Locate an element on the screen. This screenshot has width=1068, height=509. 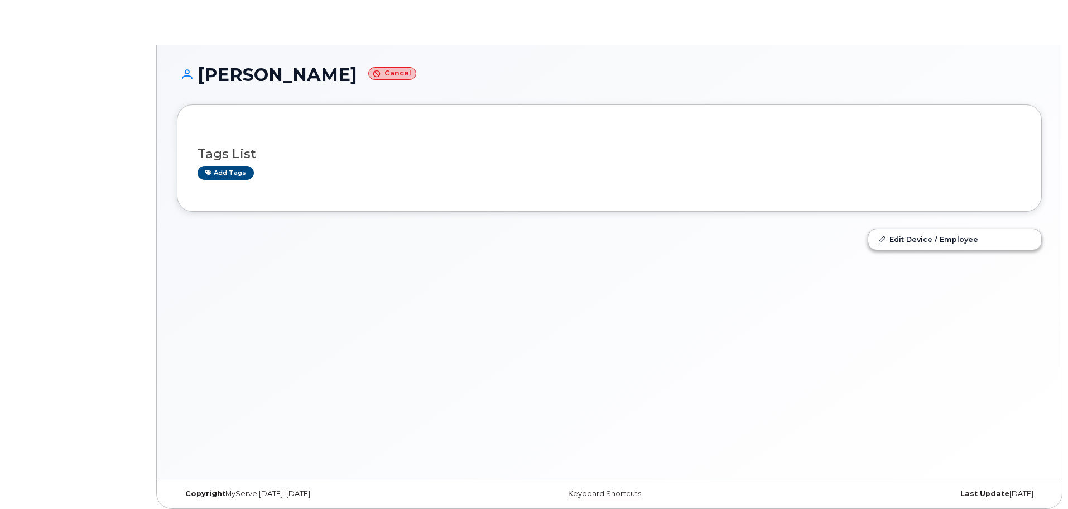
small: Cancel is located at coordinates (392, 73).